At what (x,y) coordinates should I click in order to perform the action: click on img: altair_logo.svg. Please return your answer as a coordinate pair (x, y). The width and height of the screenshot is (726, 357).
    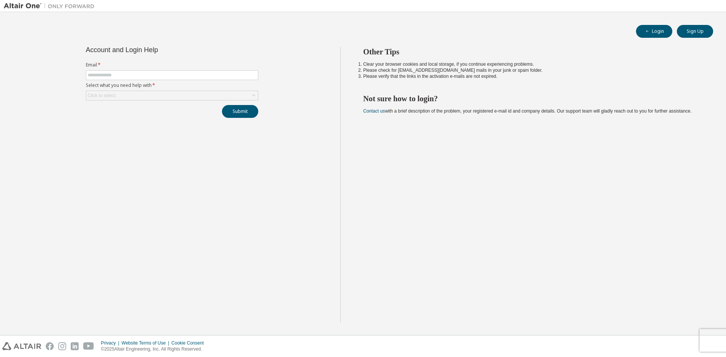
    Looking at the image, I should click on (22, 346).